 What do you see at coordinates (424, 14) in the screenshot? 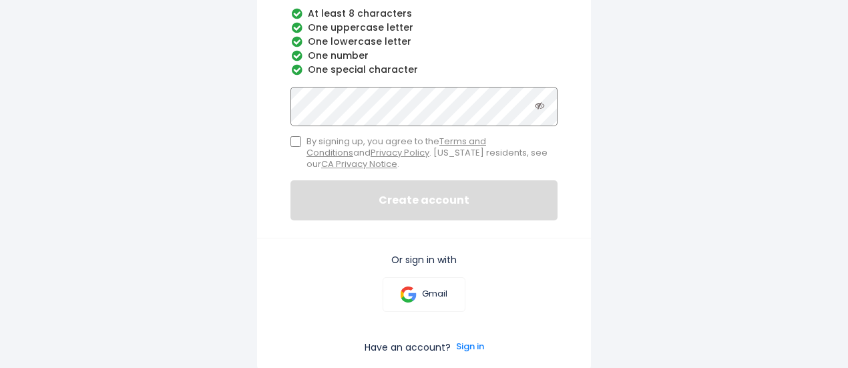
I see `li: At least 8 characters` at bounding box center [424, 14].